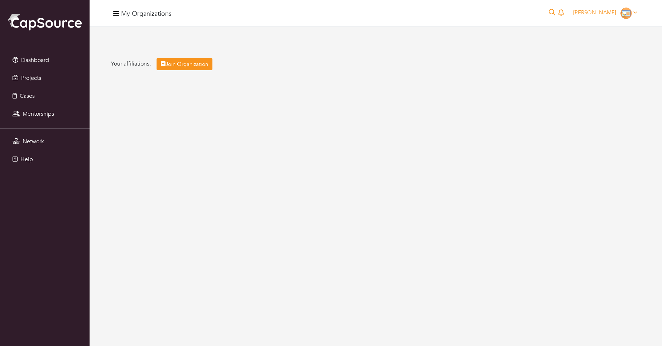 The image size is (662, 346). What do you see at coordinates (45, 78) in the screenshot?
I see `a: Projects` at bounding box center [45, 78].